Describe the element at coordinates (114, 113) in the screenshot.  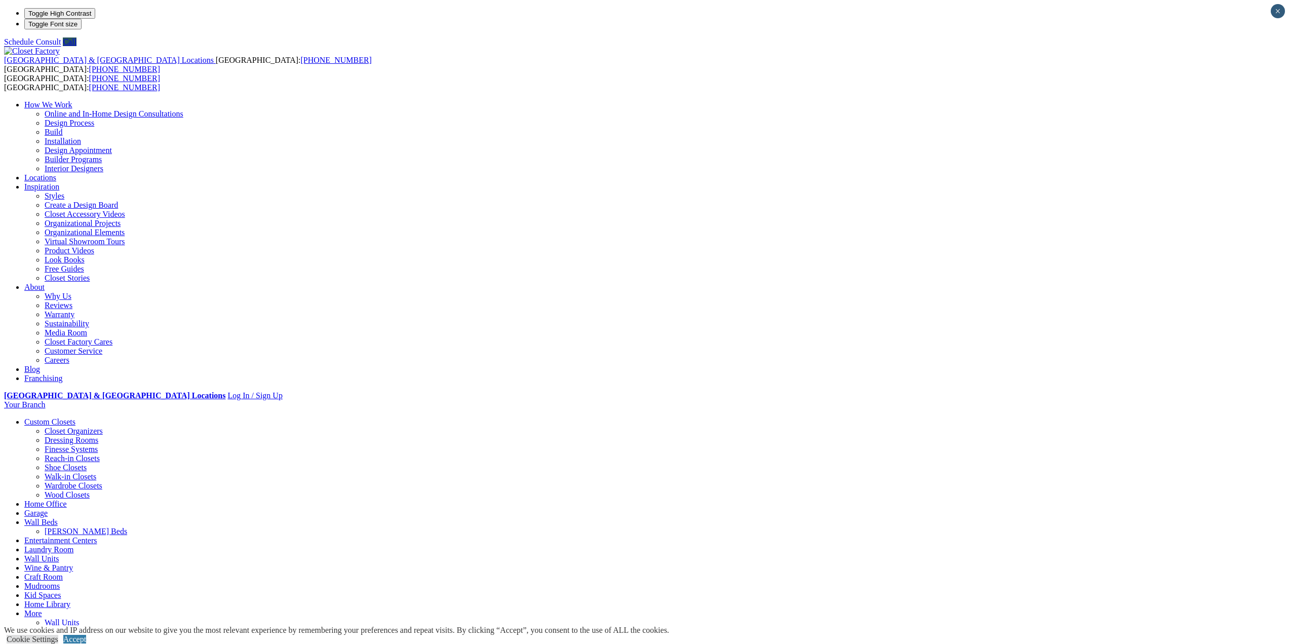
I see `a: Online and In-Home Design Consultations` at that location.